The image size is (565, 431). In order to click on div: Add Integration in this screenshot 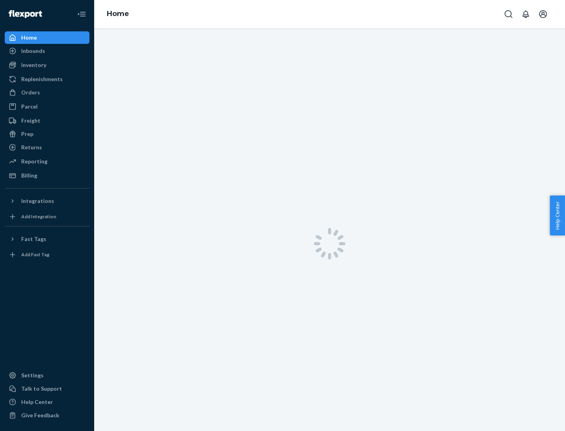, I will do `click(38, 216)`.